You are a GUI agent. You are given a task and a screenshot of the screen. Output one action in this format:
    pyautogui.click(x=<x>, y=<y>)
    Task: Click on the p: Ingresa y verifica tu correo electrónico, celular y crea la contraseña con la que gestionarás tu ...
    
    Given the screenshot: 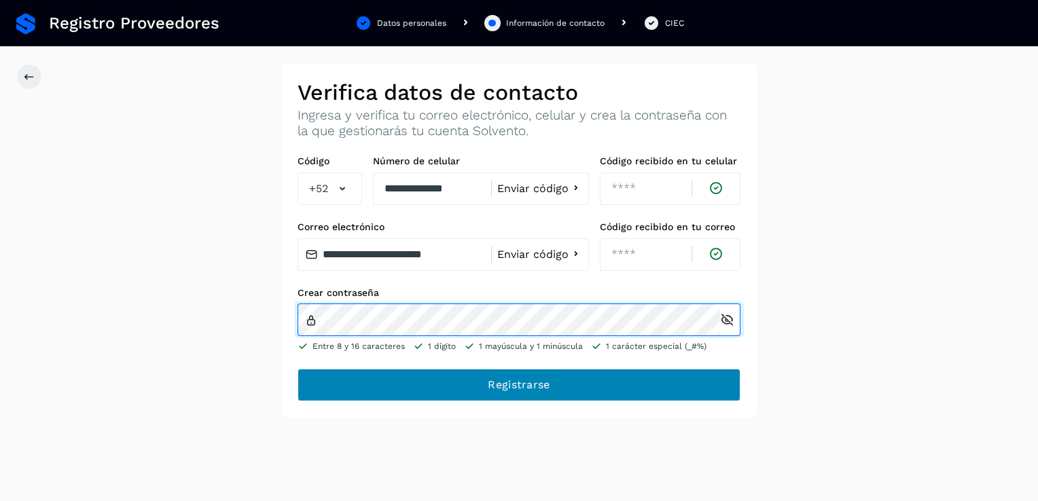 What is the action you would take?
    pyautogui.click(x=519, y=124)
    